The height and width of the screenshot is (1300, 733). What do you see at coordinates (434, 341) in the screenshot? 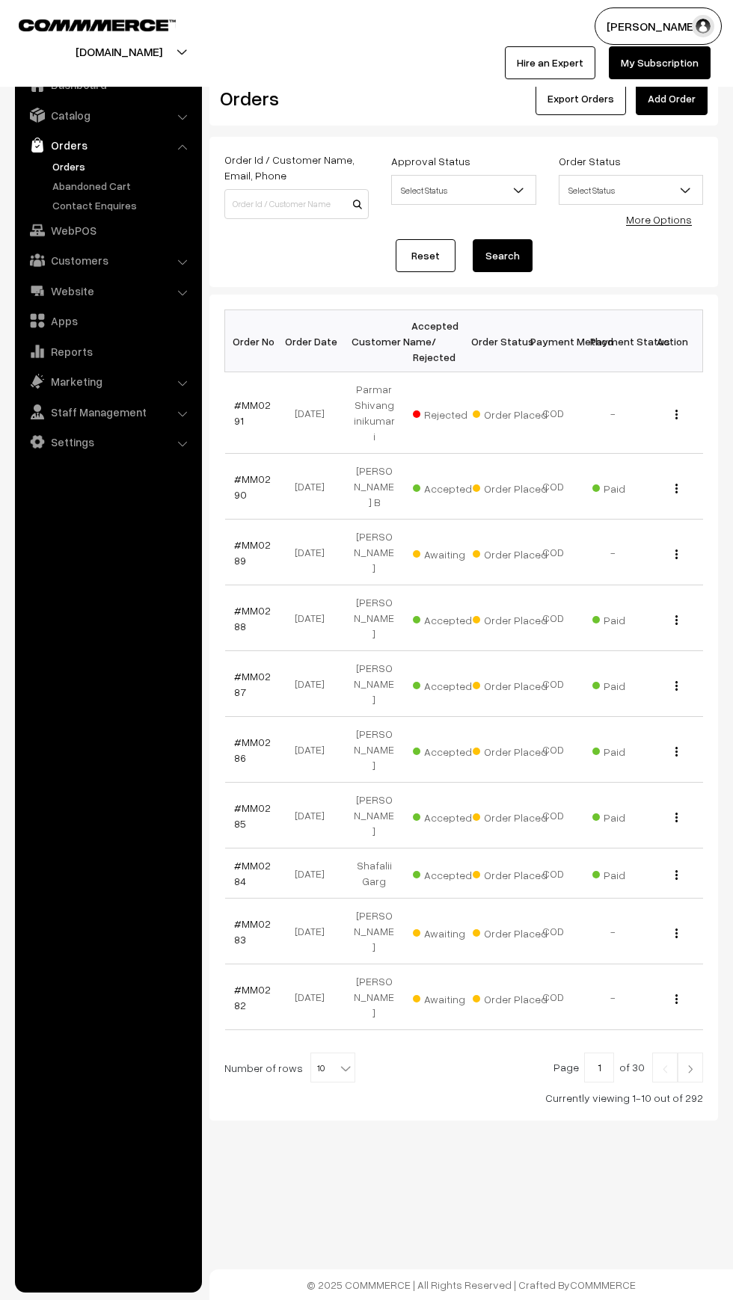
I see `th: Accepted / Rejected` at bounding box center [434, 341].